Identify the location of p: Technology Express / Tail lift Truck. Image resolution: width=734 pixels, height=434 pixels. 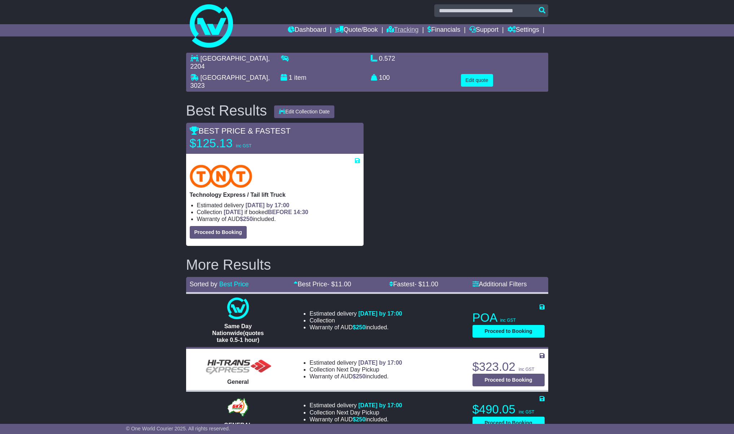
(275, 194).